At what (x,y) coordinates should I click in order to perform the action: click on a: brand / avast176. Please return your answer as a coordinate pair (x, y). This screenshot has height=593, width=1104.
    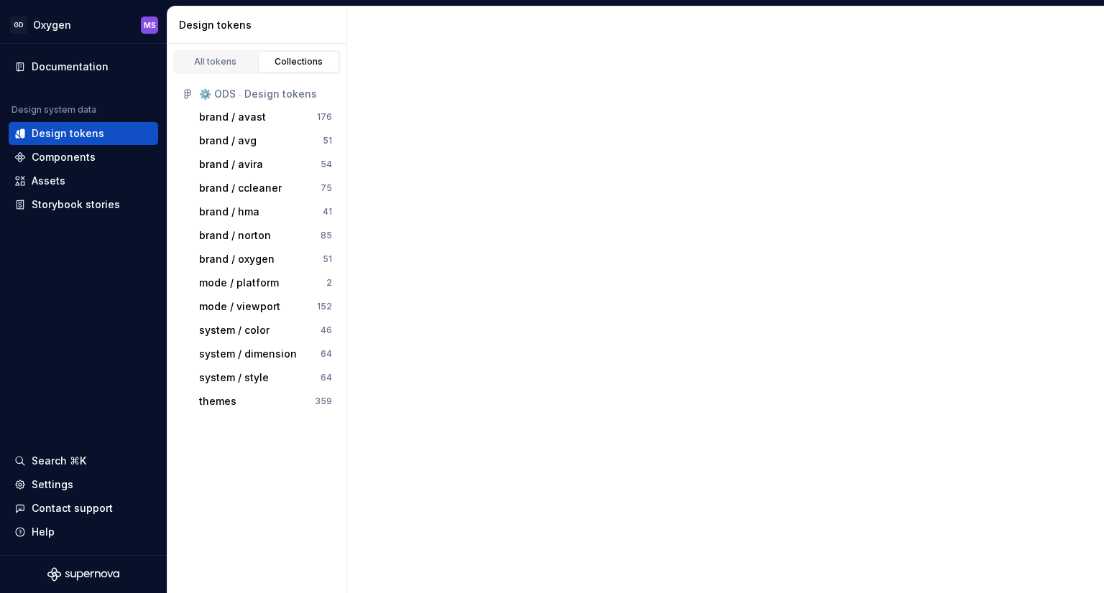
    Looking at the image, I should click on (265, 117).